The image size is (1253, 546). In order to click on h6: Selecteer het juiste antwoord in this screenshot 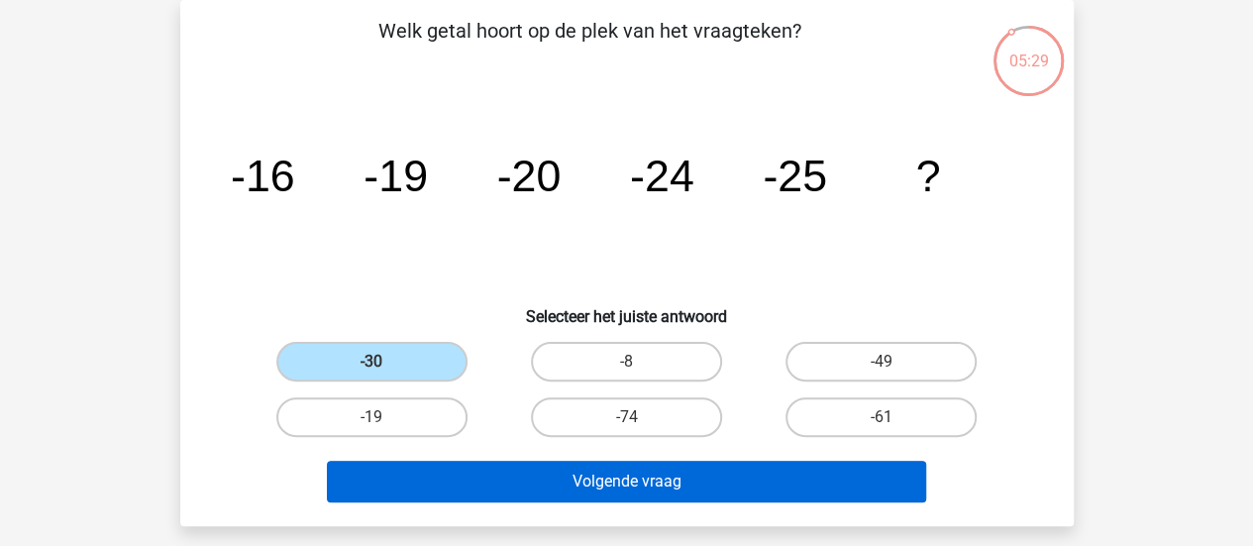, I will do `click(627, 308)`.